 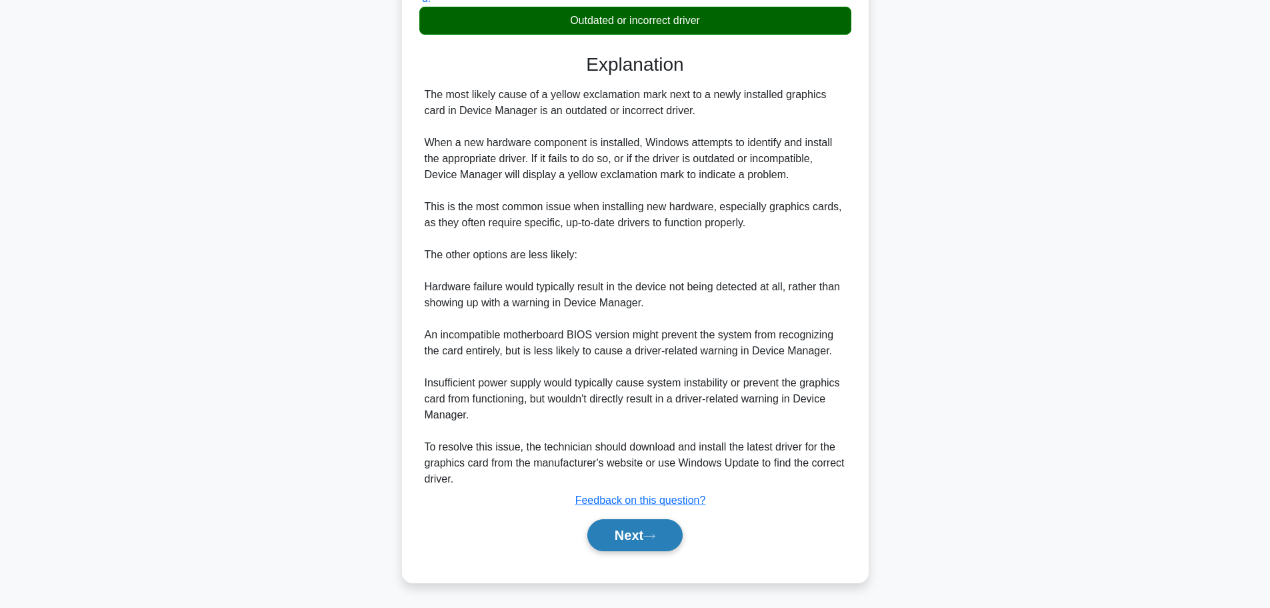 What do you see at coordinates (636, 287) in the screenshot?
I see `div: The most likely cause of a yellow exclamation mark next to a newly installed graphics card in Dev...` at bounding box center [636, 287].